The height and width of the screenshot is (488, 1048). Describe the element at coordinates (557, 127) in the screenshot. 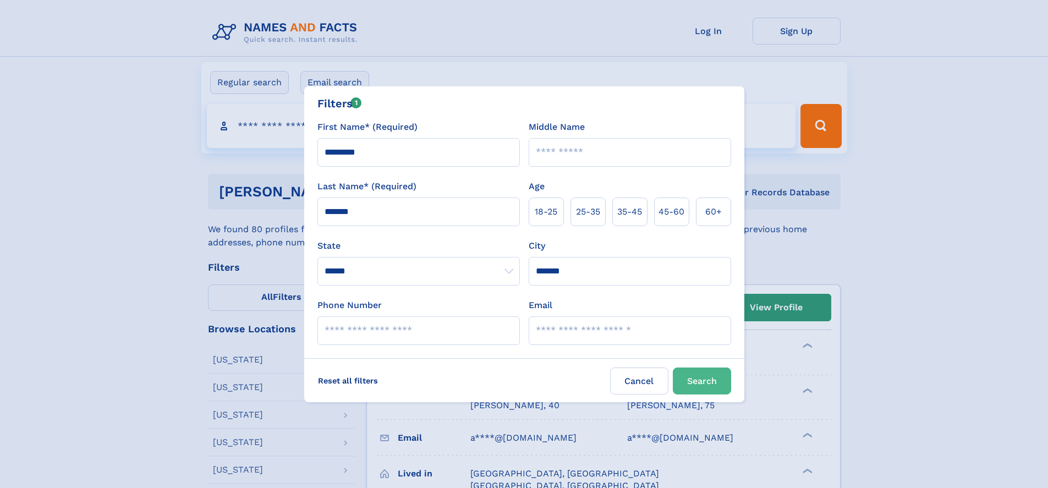

I see `label: Middle Name` at that location.